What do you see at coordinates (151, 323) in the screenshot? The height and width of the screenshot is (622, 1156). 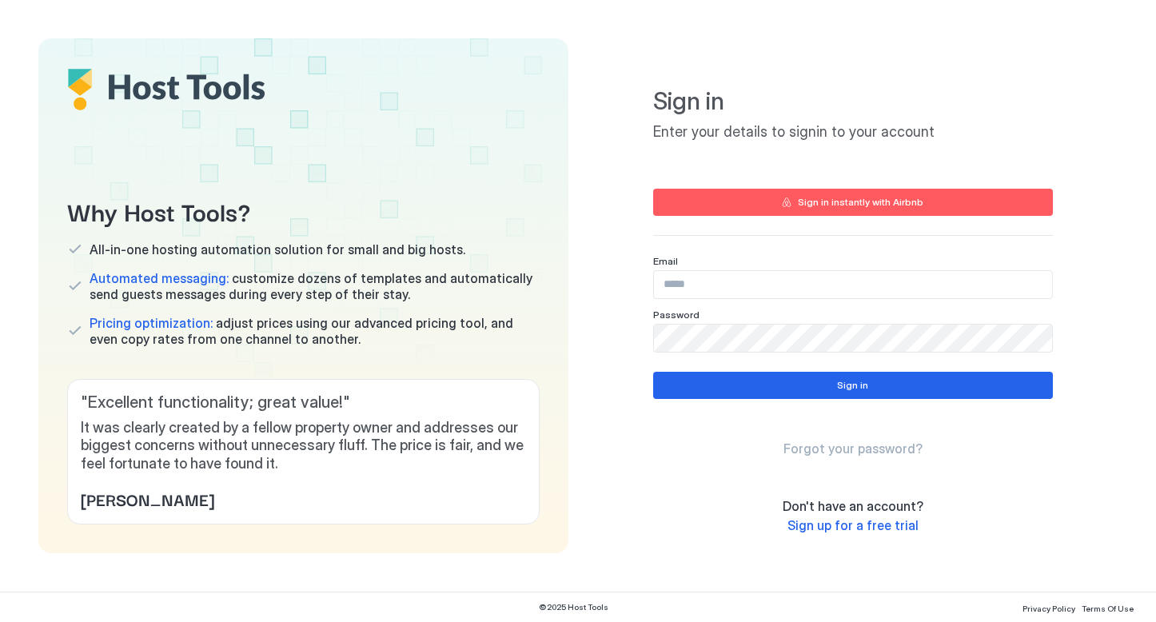 I see `span: Pricing optimization:` at bounding box center [151, 323].